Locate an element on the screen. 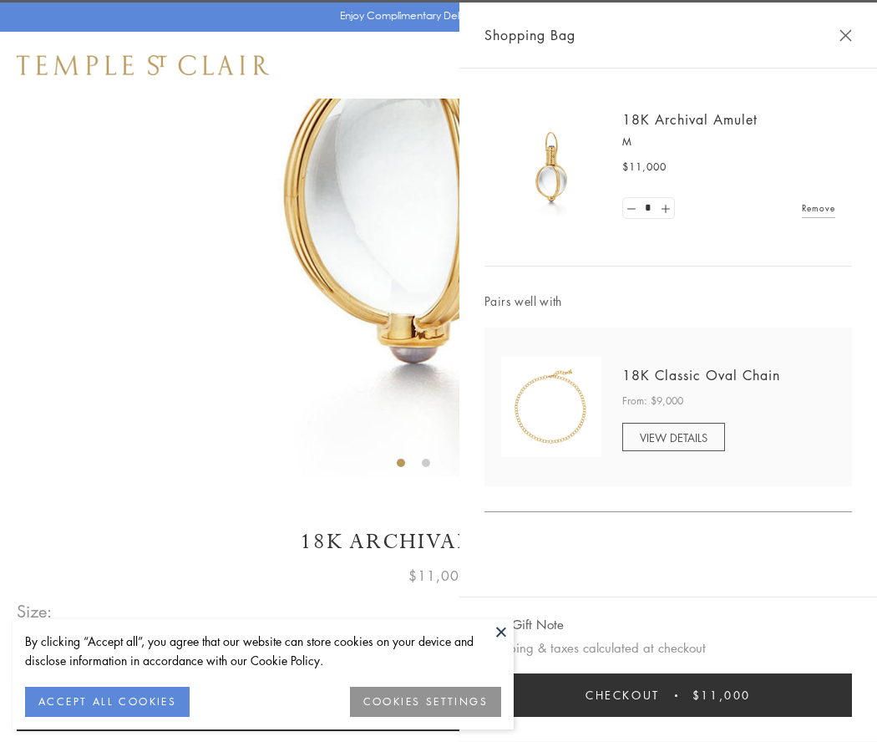 The height and width of the screenshot is (742, 877). a: Set quantity to 0 is located at coordinates (632, 208).